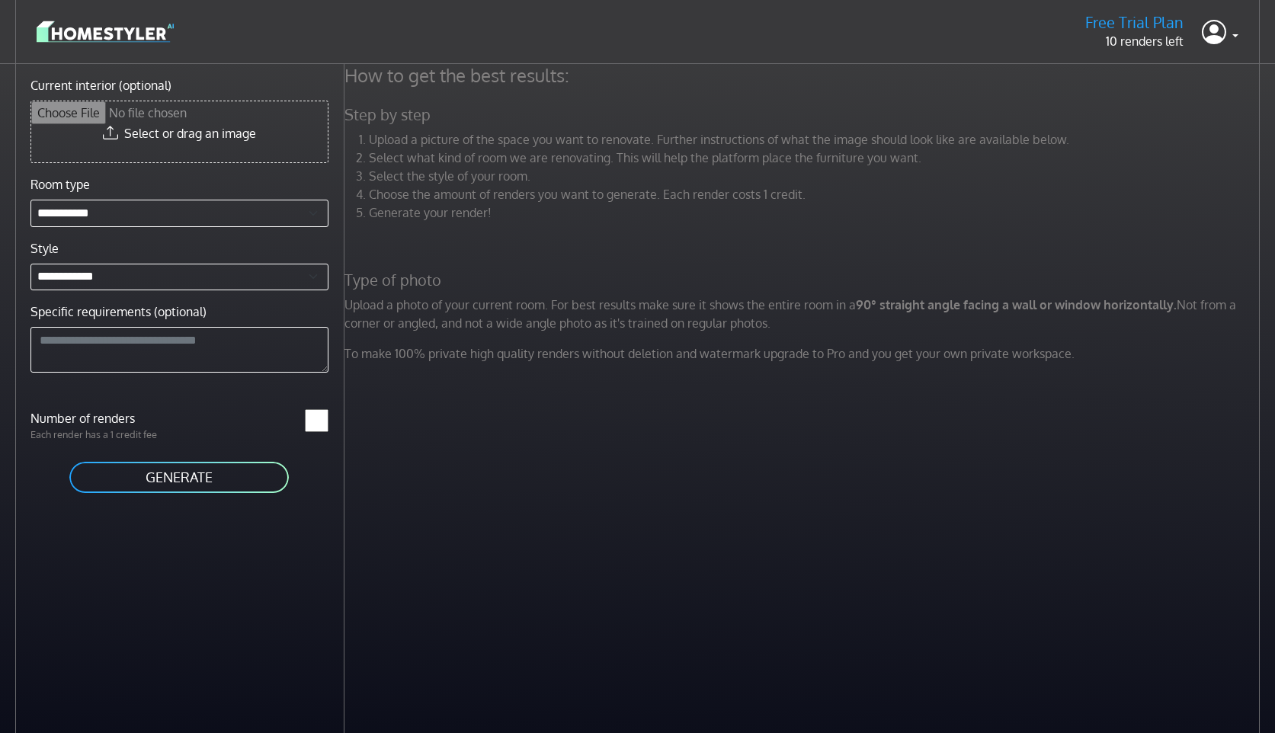 The image size is (1275, 733). What do you see at coordinates (816, 176) in the screenshot?
I see `li: Select the style of your room.` at bounding box center [816, 176].